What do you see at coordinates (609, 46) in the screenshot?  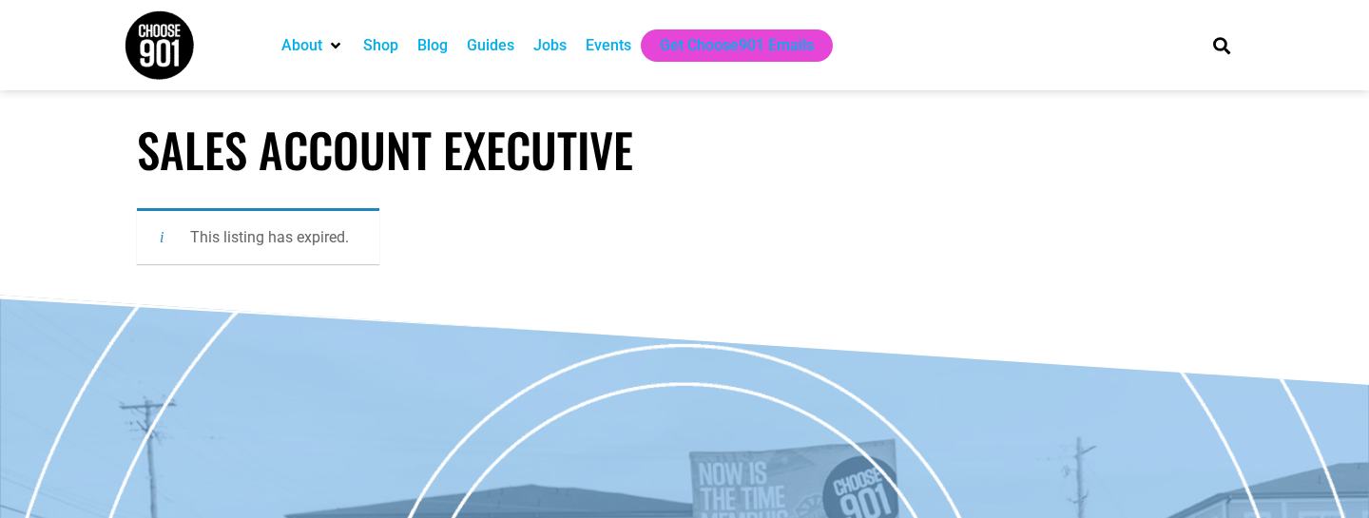 I see `div: Events` at bounding box center [609, 46].